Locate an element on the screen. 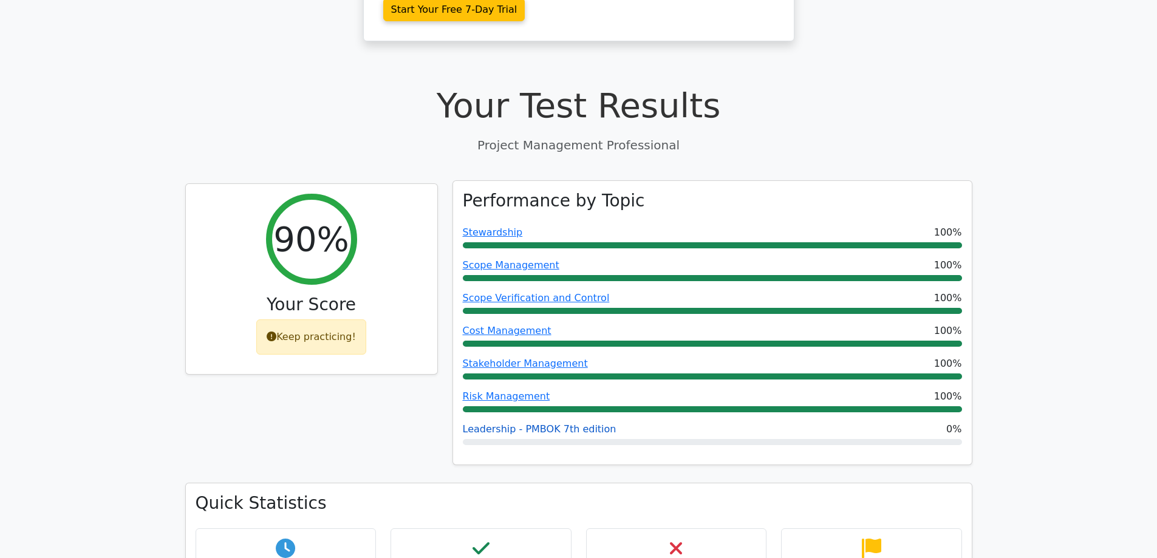 The height and width of the screenshot is (558, 1157). a: Scope Management is located at coordinates (511, 265).